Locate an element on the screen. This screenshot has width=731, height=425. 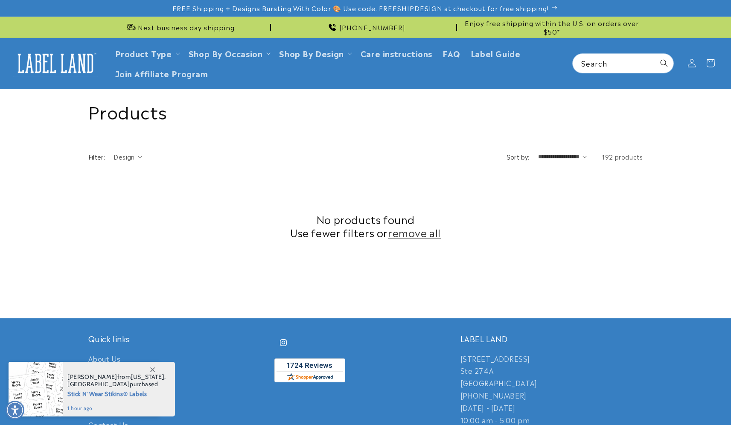
span: Next business day shipping is located at coordinates (186, 27).